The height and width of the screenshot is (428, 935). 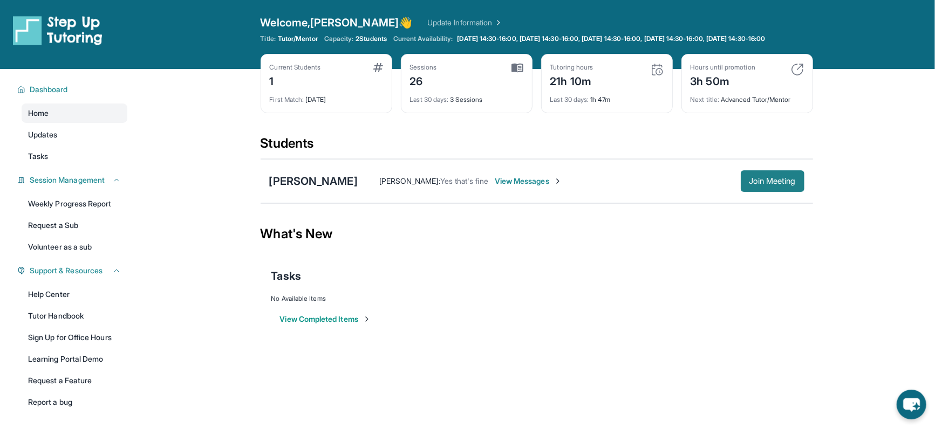 I want to click on span: Session Management, so click(x=67, y=180).